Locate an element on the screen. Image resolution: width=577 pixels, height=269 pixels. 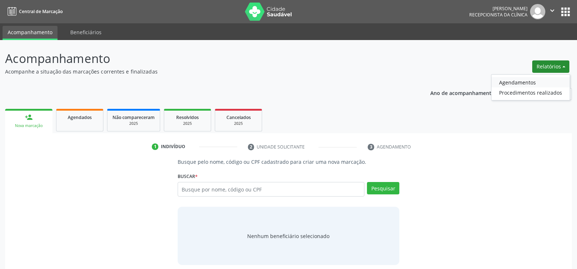
span: Recepcionista da clínica is located at coordinates (498, 15).